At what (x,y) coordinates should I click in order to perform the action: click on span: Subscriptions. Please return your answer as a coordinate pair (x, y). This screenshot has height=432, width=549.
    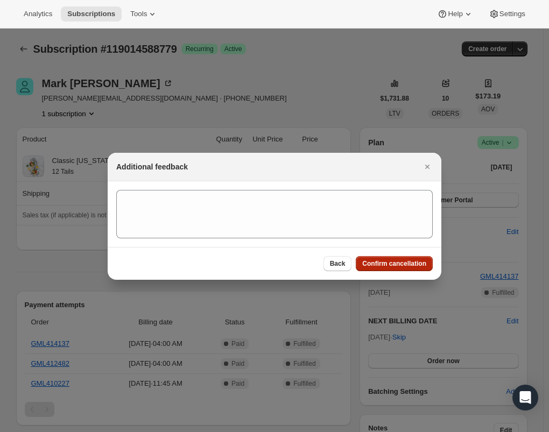
    Looking at the image, I should click on (91, 14).